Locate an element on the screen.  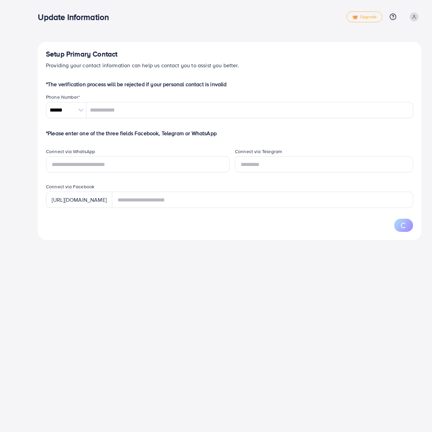
h4: Setup Primary Contact is located at coordinates (229, 54).